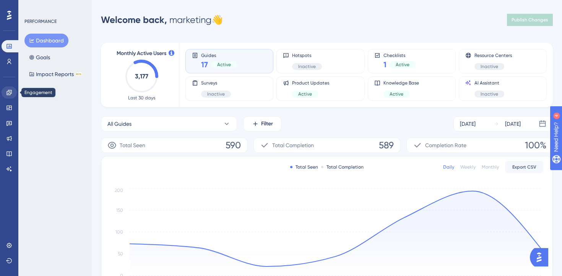 The width and height of the screenshot is (562, 276). What do you see at coordinates (468, 167) in the screenshot?
I see `div: Weekly` at bounding box center [468, 167].